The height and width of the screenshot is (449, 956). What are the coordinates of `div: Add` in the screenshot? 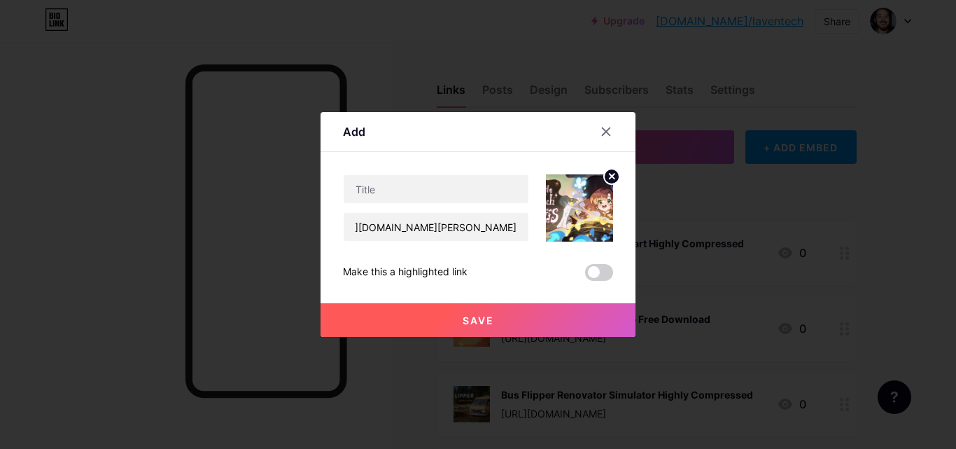 It's located at (354, 132).